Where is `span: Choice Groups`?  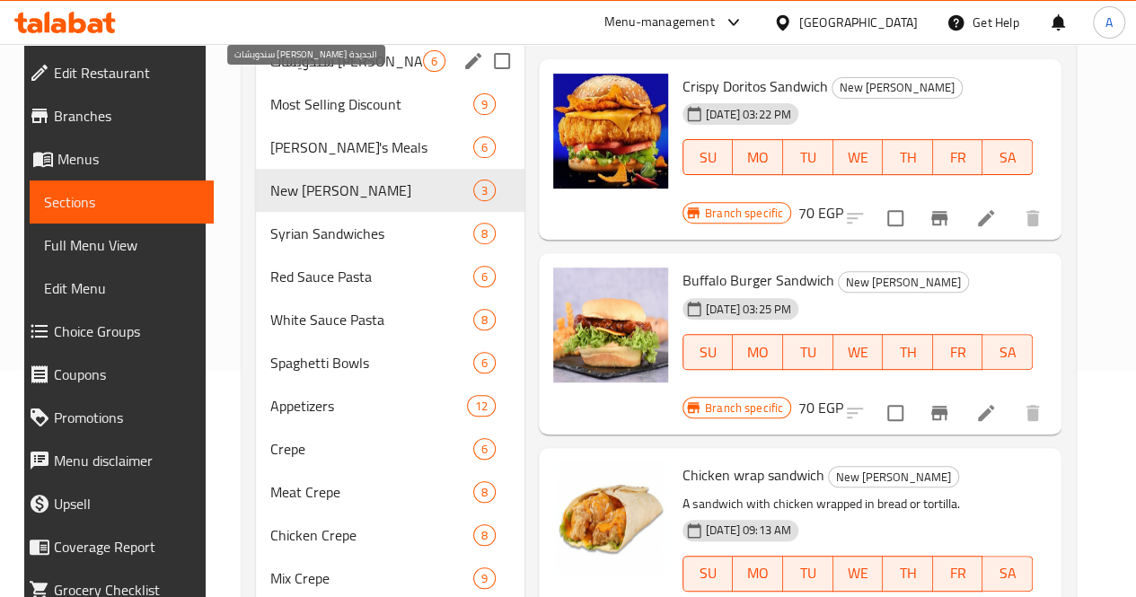
span: Choice Groups is located at coordinates (127, 331).